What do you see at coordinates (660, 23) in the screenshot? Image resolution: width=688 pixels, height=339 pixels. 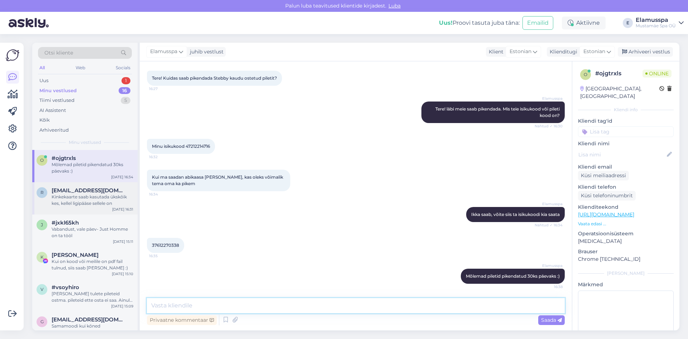 I see `a: ElamusspaMustamäe Spa OÜ` at bounding box center [660, 23].